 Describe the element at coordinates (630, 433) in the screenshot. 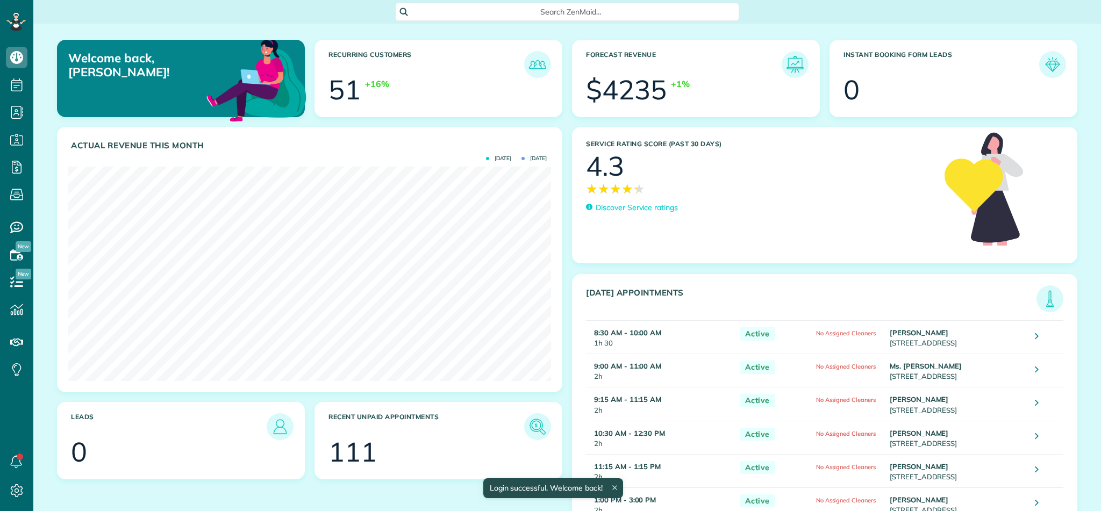

I see `strong: 10:30 AM - 12:30 PM` at that location.